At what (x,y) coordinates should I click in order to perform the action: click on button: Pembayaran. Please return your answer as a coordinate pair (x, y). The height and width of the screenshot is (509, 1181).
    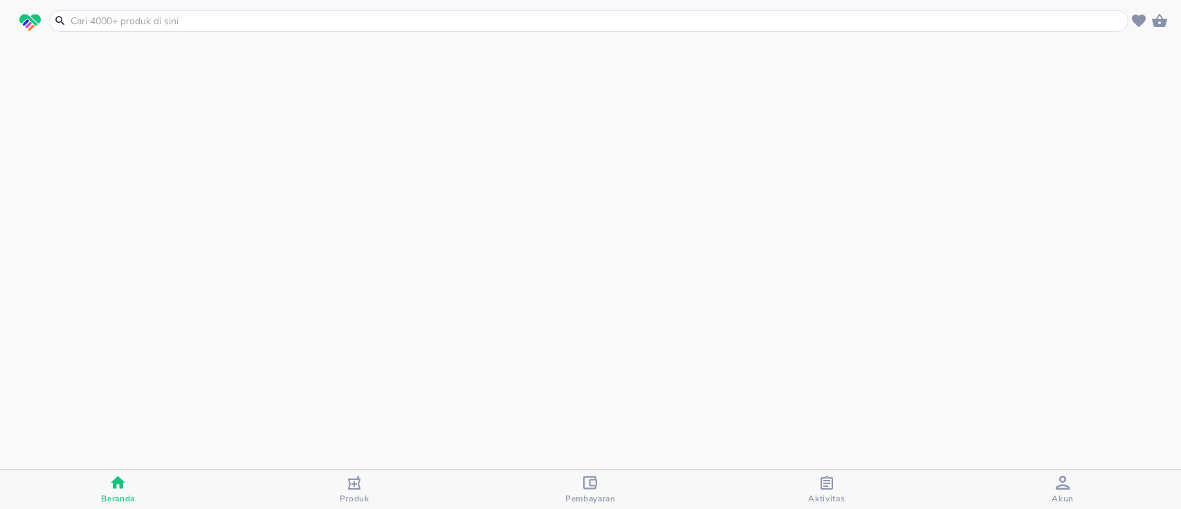
    Looking at the image, I should click on (590, 489).